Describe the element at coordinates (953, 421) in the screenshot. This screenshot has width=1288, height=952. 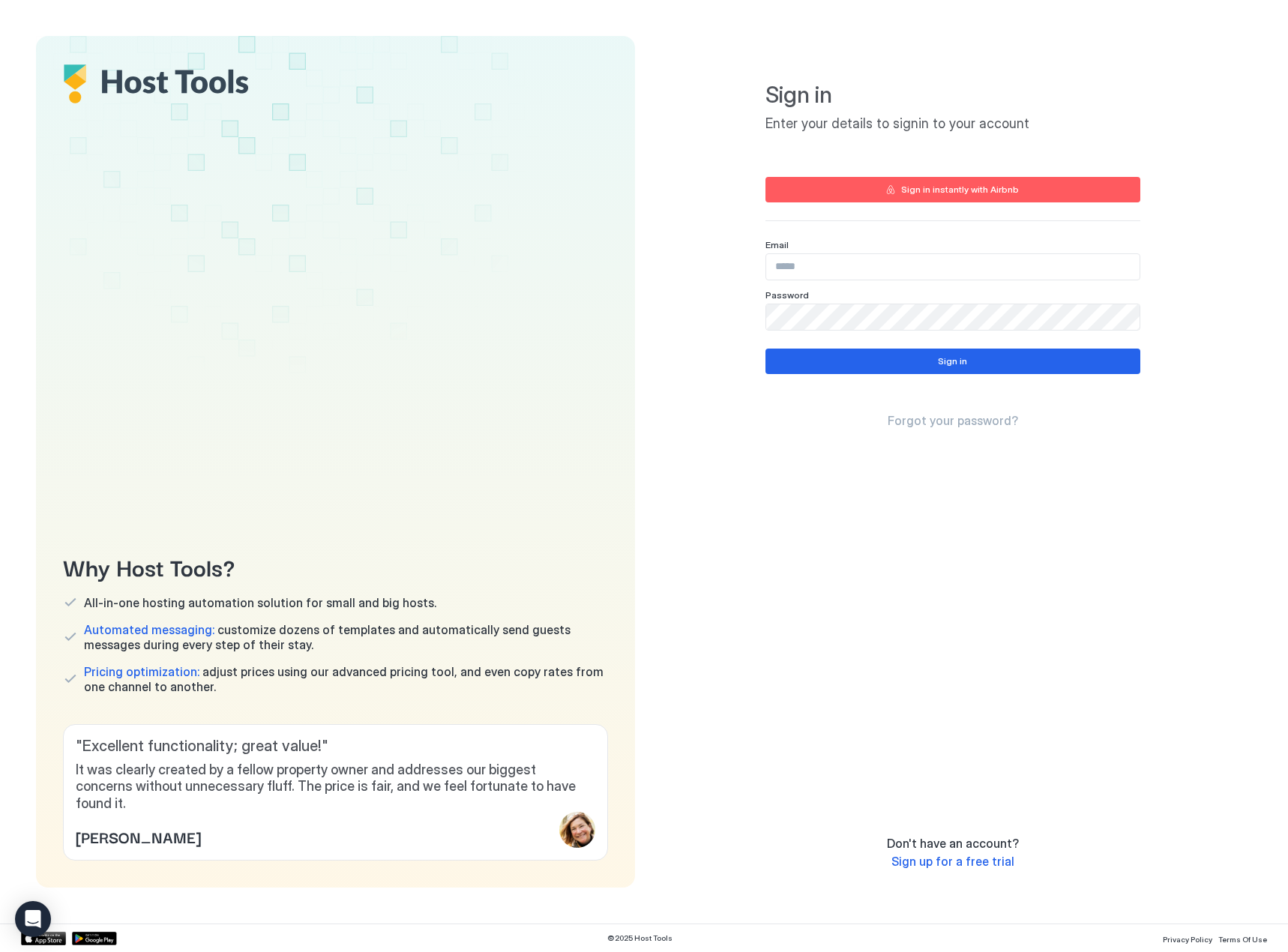
I see `span: Forgot your password?` at that location.